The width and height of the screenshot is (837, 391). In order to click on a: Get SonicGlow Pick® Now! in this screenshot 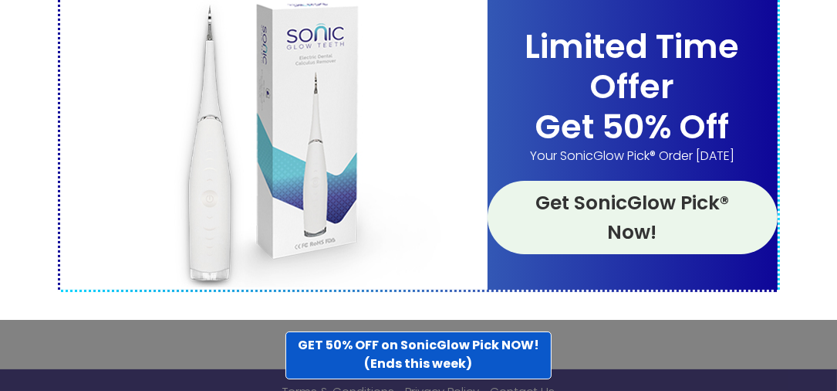, I will do `click(633, 217)`.